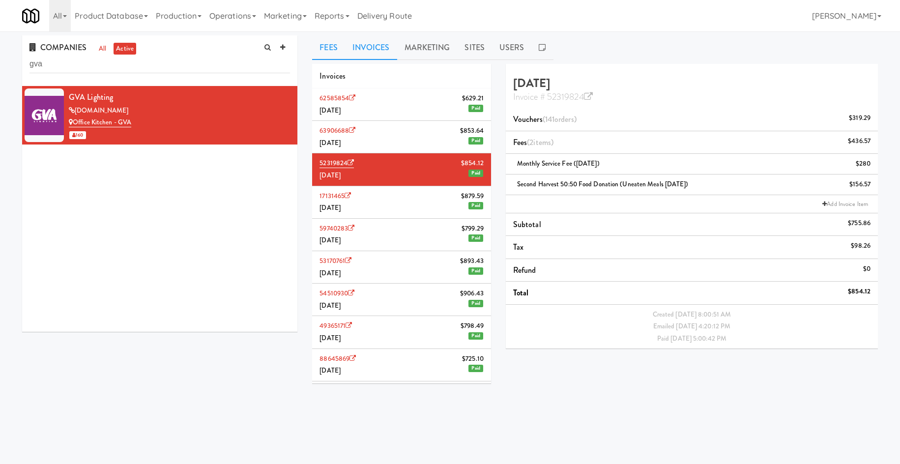  Describe the element at coordinates (78, 135) in the screenshot. I see `span: 160` at that location.